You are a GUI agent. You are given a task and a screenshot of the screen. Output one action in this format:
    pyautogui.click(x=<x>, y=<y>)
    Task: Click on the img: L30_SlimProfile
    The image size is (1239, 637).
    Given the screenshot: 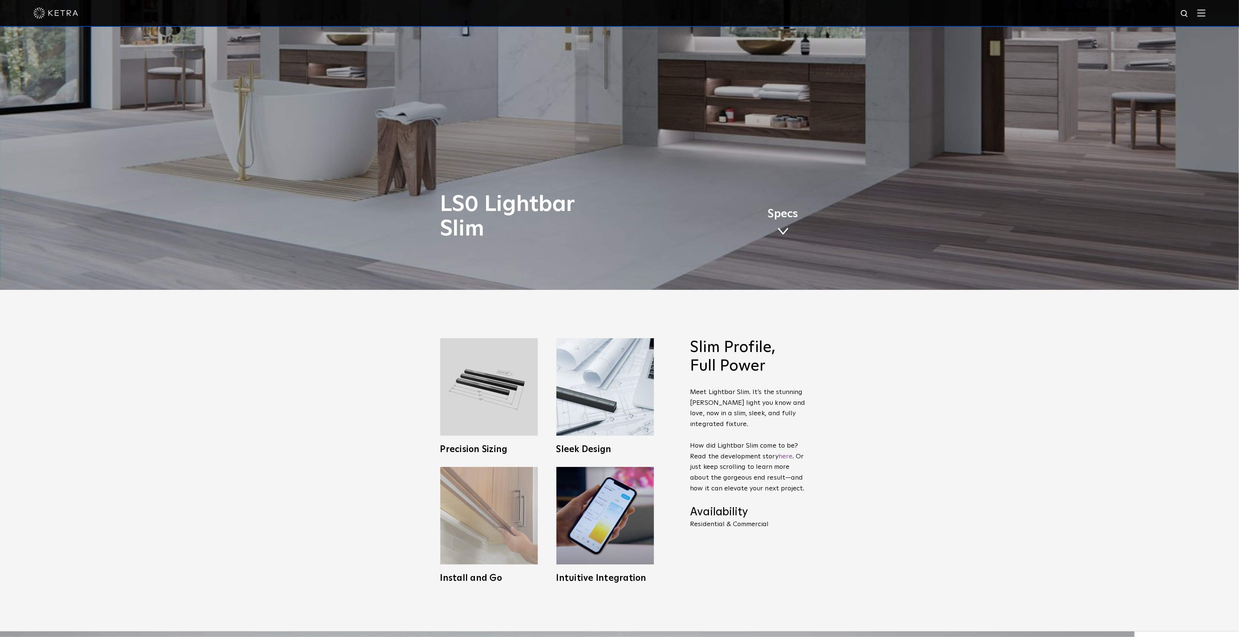 What is the action you would take?
    pyautogui.click(x=605, y=387)
    